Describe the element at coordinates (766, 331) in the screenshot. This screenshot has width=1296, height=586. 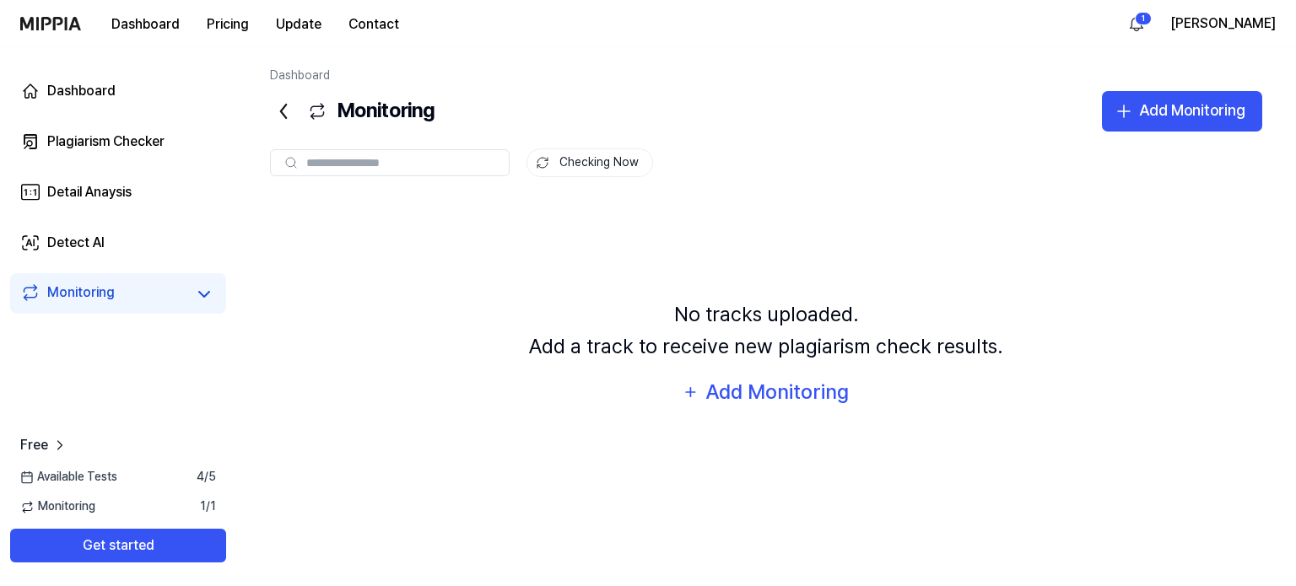
I see `div: No tracks uploaded. Add a track to receive new plagiarism check results.` at that location.